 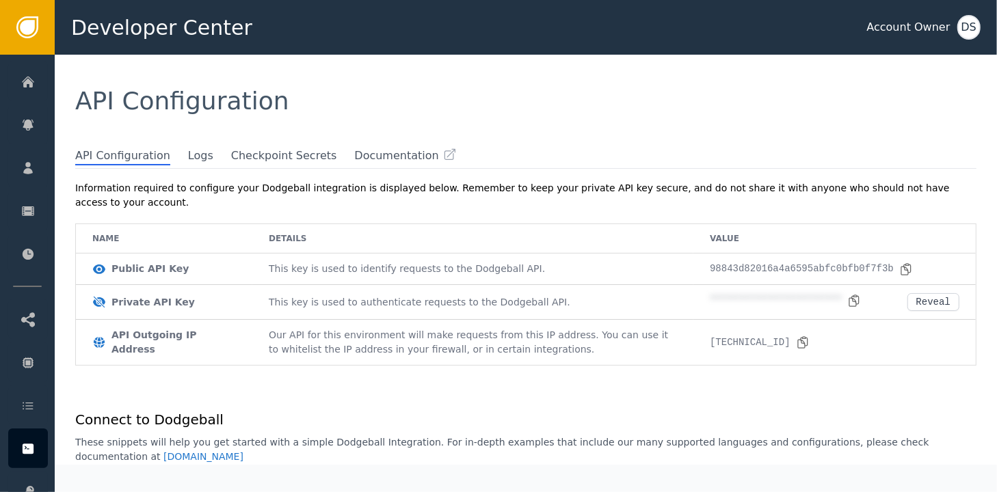 I want to click on div: Account Owner, so click(x=909, y=27).